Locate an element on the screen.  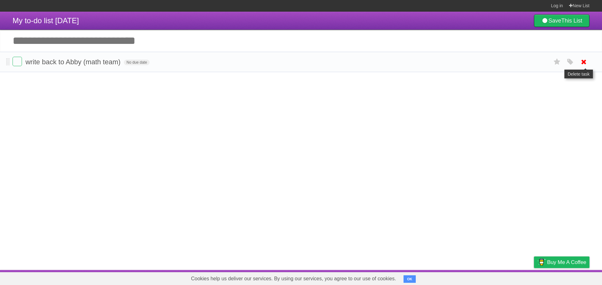
a: Developers is located at coordinates (484, 278).